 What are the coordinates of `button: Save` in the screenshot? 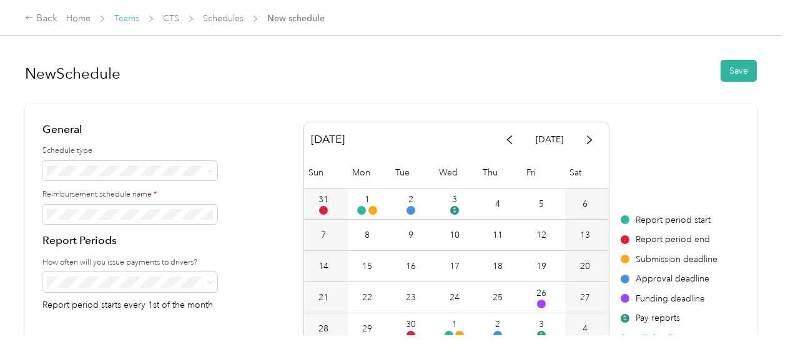 It's located at (739, 71).